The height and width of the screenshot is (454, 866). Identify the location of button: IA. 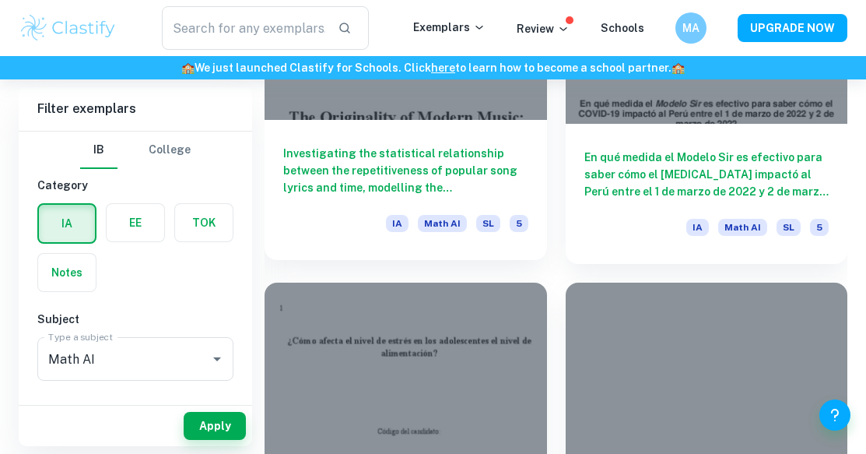
(67, 223).